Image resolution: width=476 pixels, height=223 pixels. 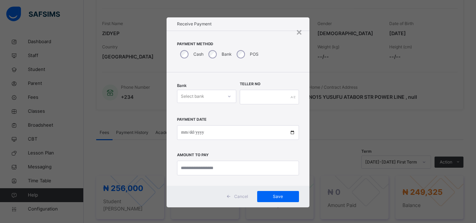 I want to click on span: Bank, so click(x=182, y=86).